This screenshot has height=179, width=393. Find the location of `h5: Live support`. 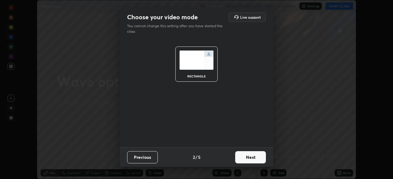

h5: Live support is located at coordinates (250, 17).